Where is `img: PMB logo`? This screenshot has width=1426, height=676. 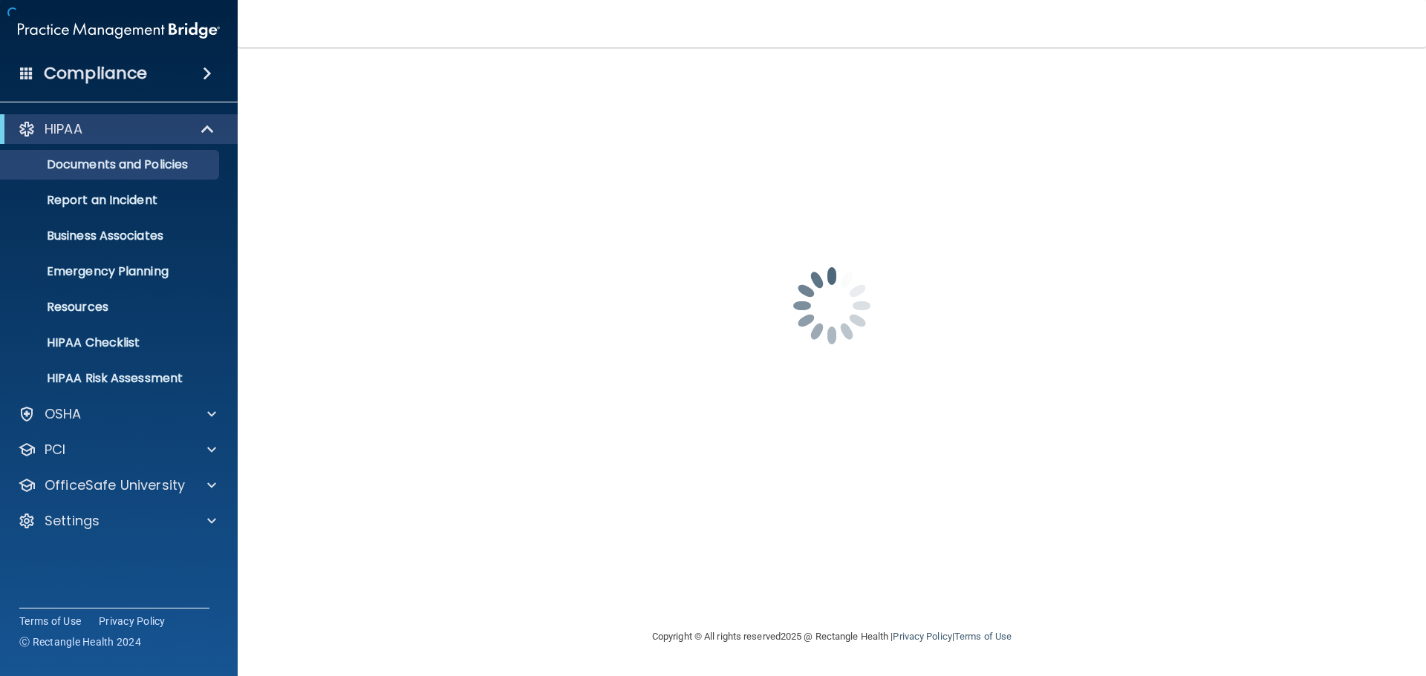 img: PMB logo is located at coordinates (119, 30).